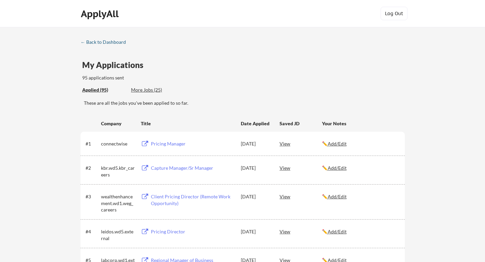  I want to click on div: leidos.wd5.external, so click(118, 235).